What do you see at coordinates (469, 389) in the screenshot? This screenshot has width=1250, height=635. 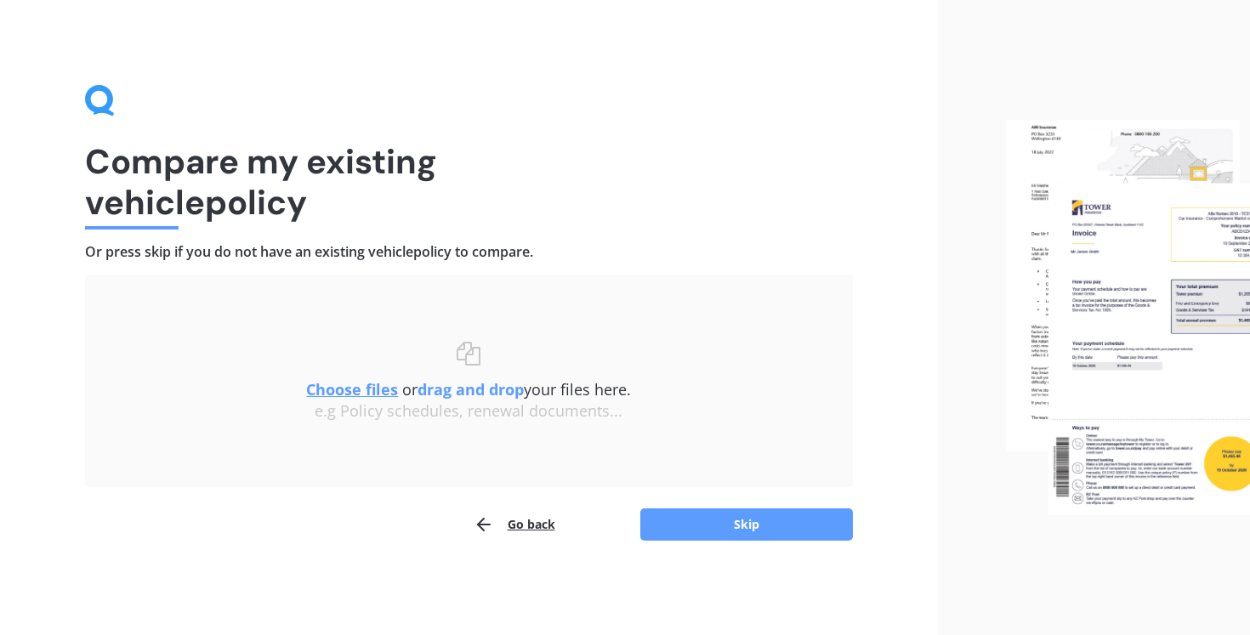 I see `span: or your files here.` at bounding box center [469, 389].